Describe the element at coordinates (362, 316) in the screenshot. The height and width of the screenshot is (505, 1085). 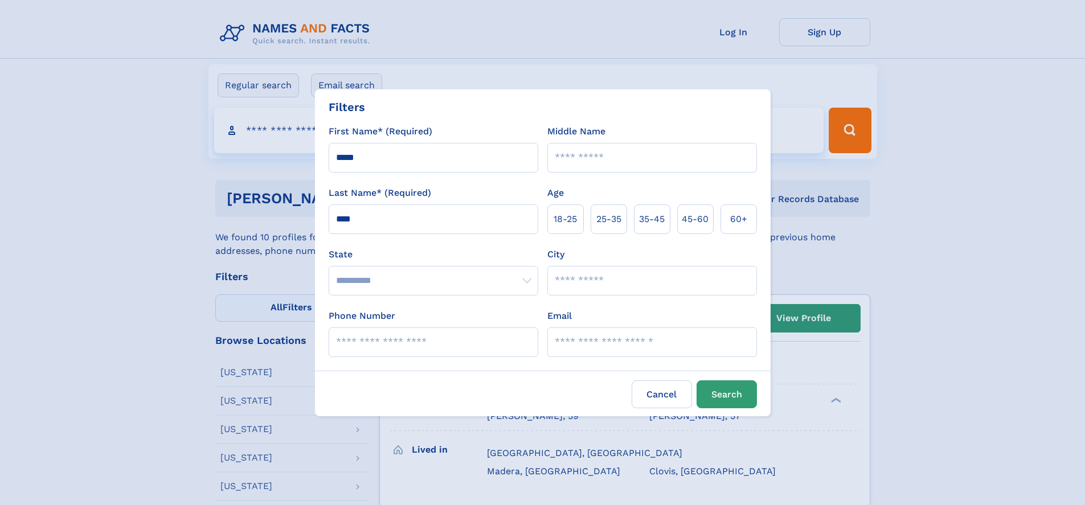
I see `label: Phone Number` at that location.